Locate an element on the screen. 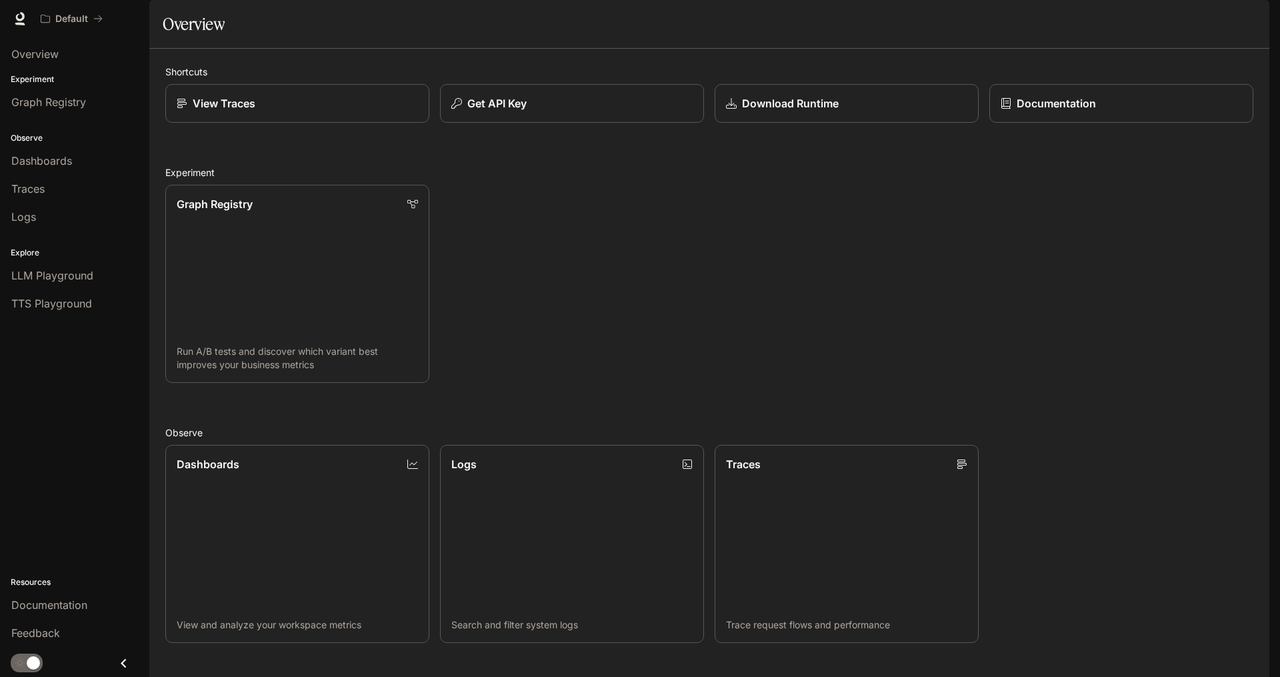 The height and width of the screenshot is (677, 1280). a: DashboardsView and analyze your workspace metrics is located at coordinates (297, 543).